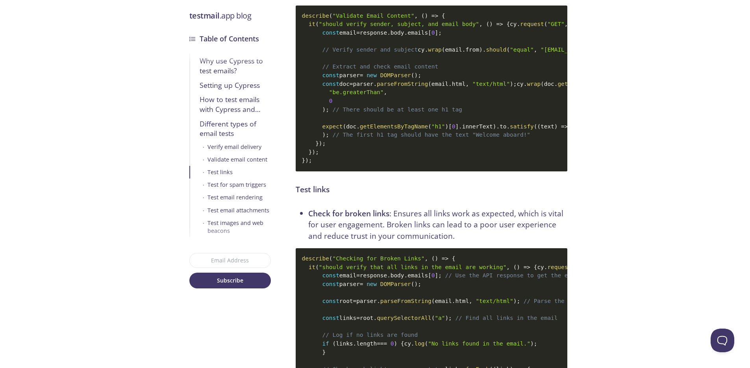 The width and height of the screenshot is (750, 368). Describe the element at coordinates (420, 343) in the screenshot. I see `span: log` at that location.